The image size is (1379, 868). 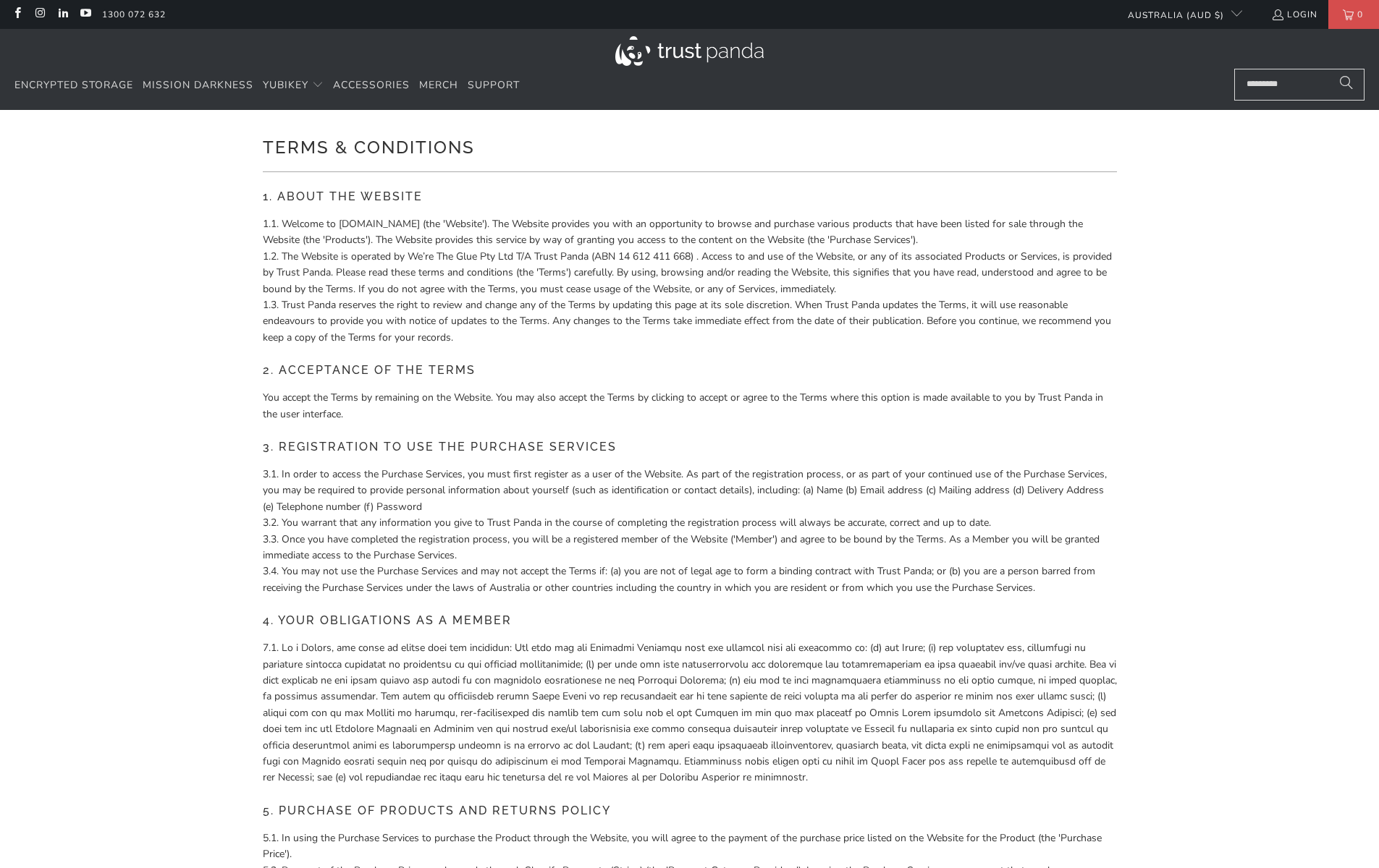 What do you see at coordinates (689, 51) in the screenshot?
I see `img: Trust Panda Australia` at bounding box center [689, 51].